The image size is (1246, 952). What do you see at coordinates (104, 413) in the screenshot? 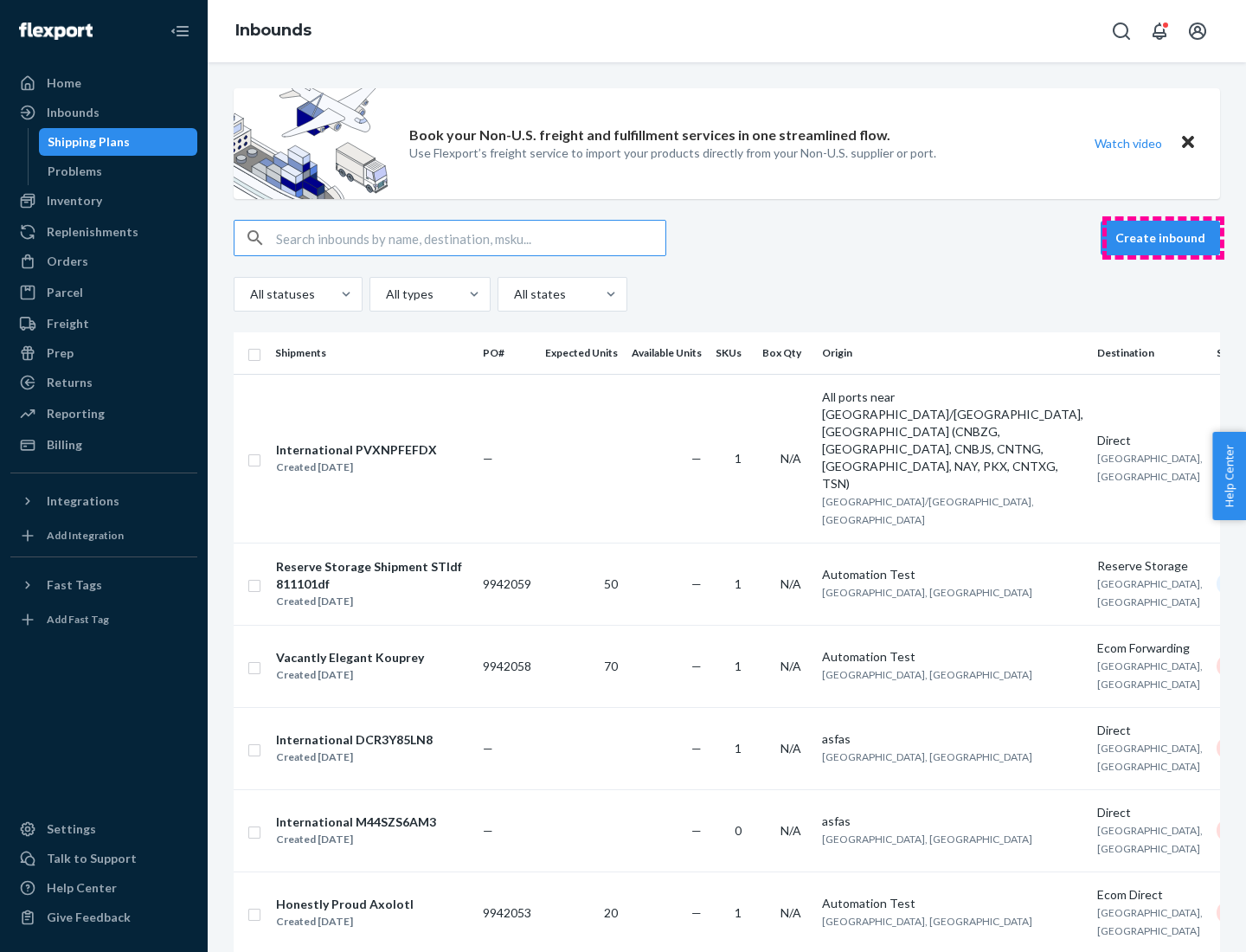
I see `a: Reporting` at bounding box center [104, 413].